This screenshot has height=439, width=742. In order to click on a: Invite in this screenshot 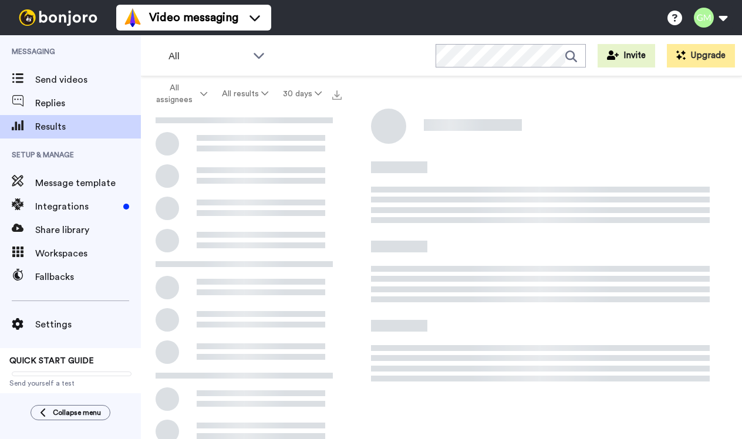, I will do `click(626, 56)`.